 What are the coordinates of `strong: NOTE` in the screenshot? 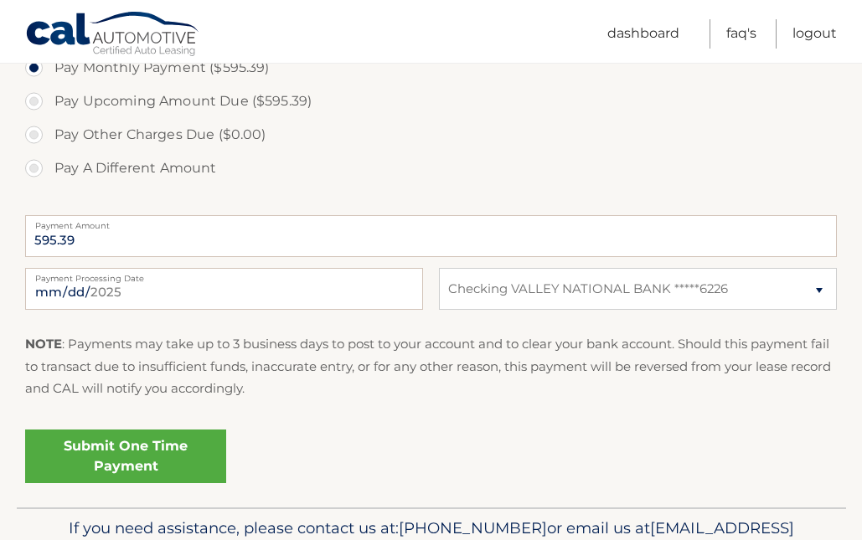 It's located at (44, 344).